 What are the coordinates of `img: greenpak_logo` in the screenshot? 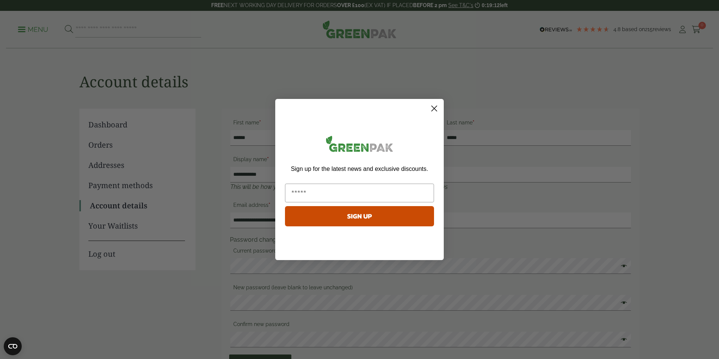 It's located at (360, 145).